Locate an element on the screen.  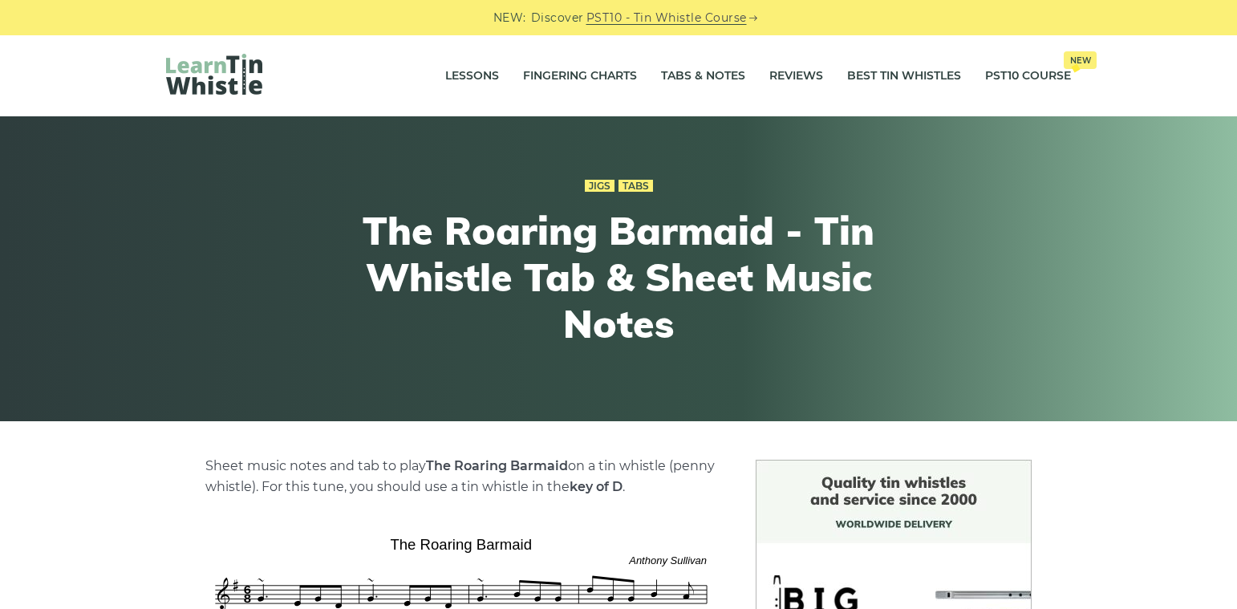
strong: The Roaring Barmaid is located at coordinates (497, 465).